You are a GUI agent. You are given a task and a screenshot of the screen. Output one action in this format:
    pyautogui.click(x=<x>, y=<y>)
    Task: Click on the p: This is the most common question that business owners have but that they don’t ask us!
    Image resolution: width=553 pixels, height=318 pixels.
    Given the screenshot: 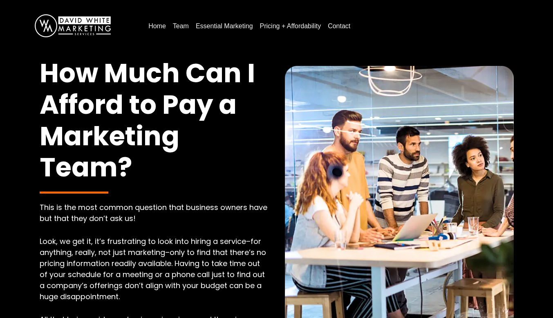 What is the action you would take?
    pyautogui.click(x=154, y=213)
    